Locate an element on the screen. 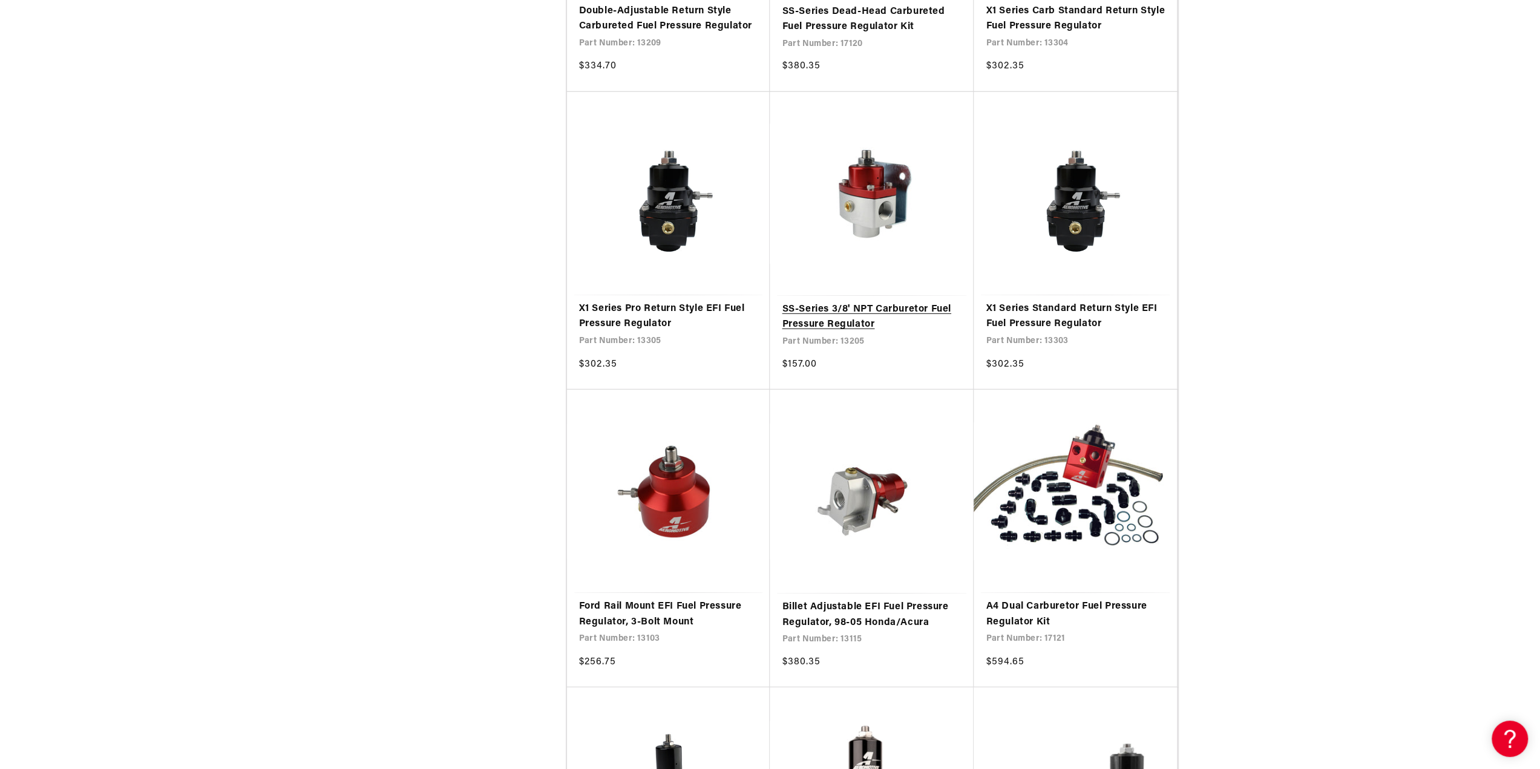 This screenshot has height=769, width=1540. a: X1 Series Carb Standard Return Style Fuel Pressure Regulator is located at coordinates (1076, 19).